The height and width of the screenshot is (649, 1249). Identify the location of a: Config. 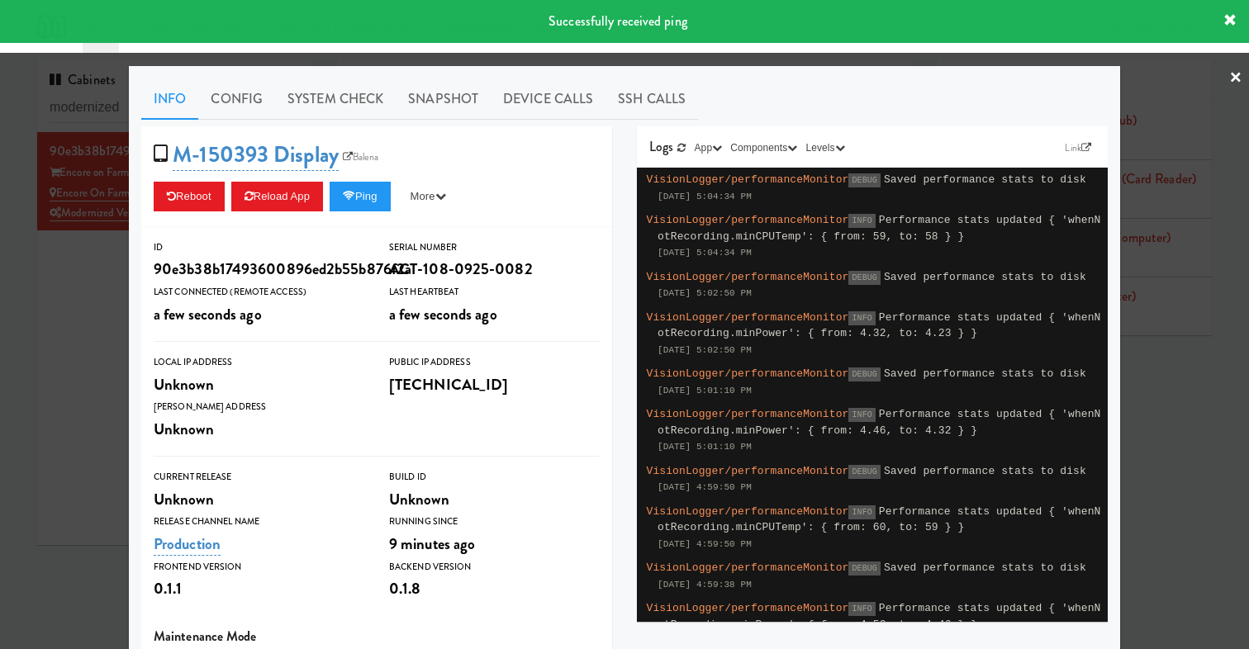
(236, 99).